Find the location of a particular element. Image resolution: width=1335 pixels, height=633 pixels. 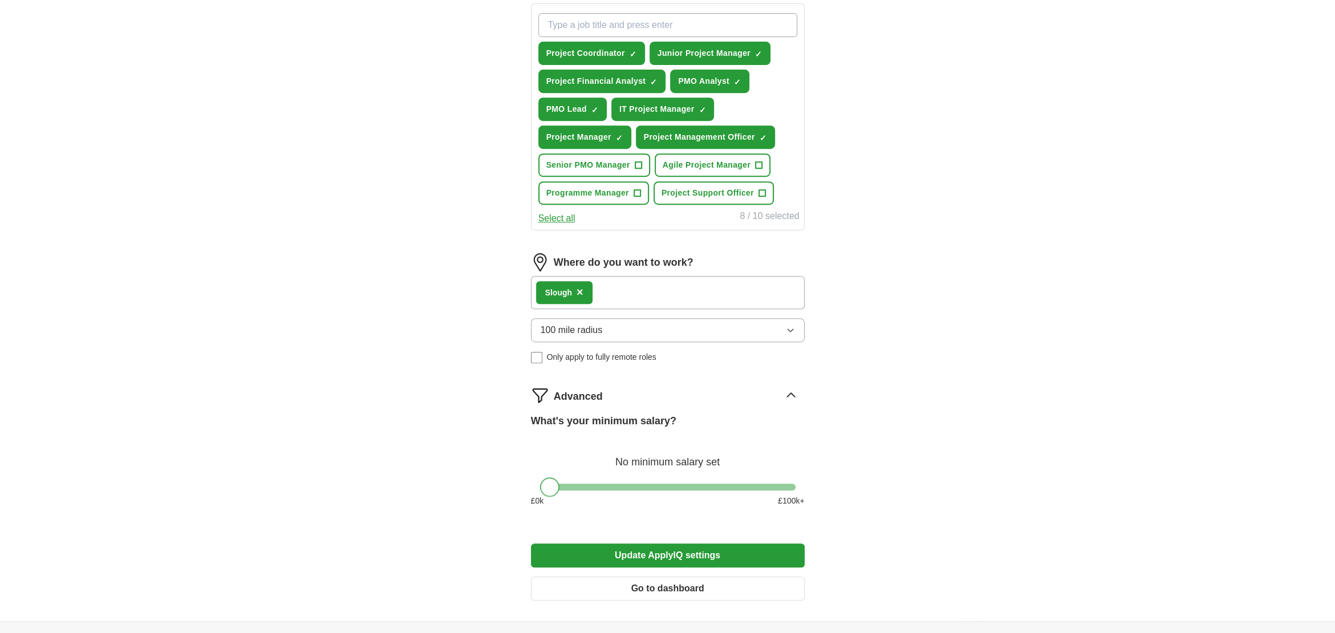

img: filter is located at coordinates (540, 395).